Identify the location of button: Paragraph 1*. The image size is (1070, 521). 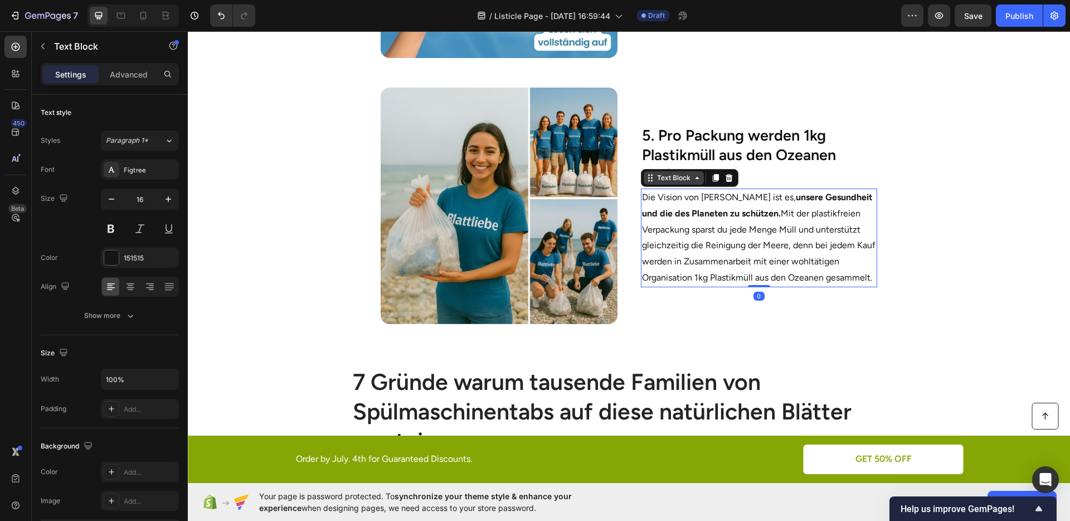
(140, 140).